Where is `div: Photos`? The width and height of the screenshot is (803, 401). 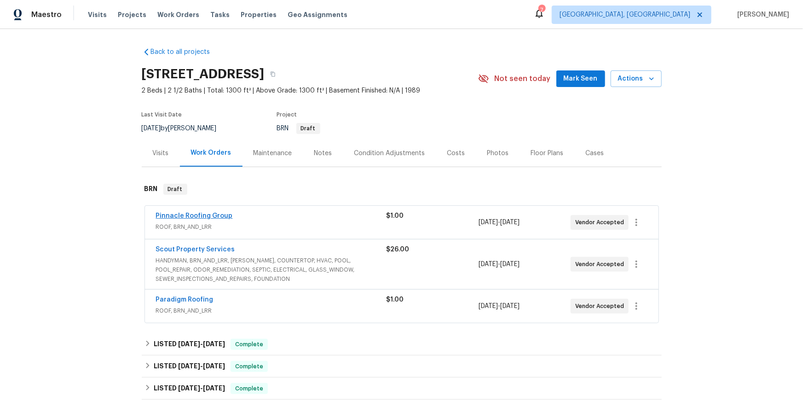 div: Photos is located at coordinates (498, 153).